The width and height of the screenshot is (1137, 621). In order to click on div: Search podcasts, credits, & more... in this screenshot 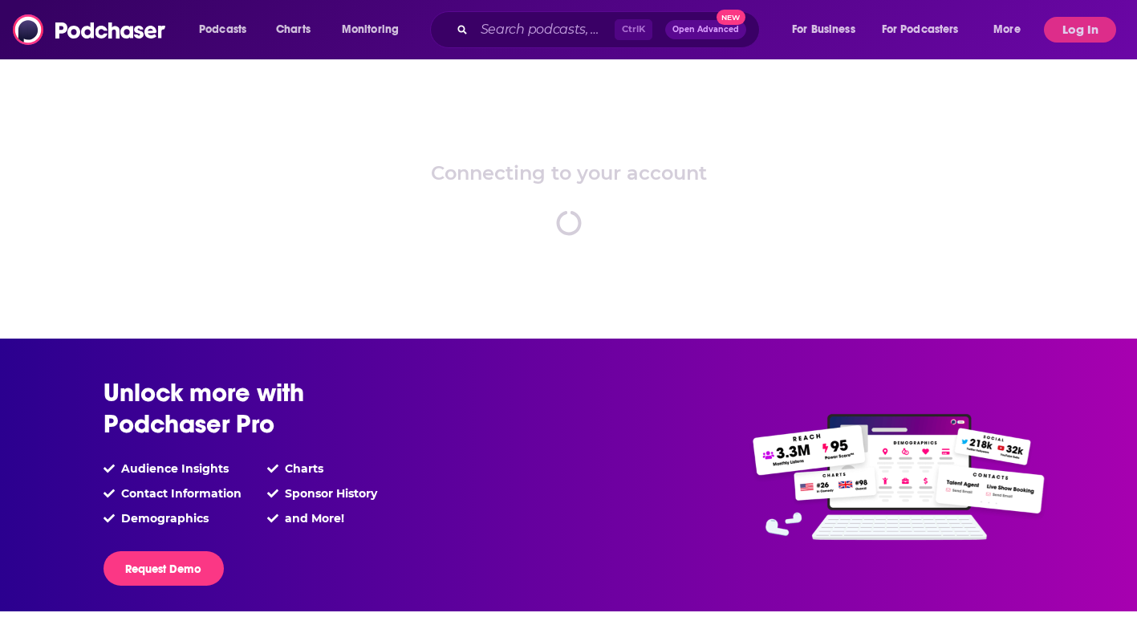, I will do `click(610, 30)`.